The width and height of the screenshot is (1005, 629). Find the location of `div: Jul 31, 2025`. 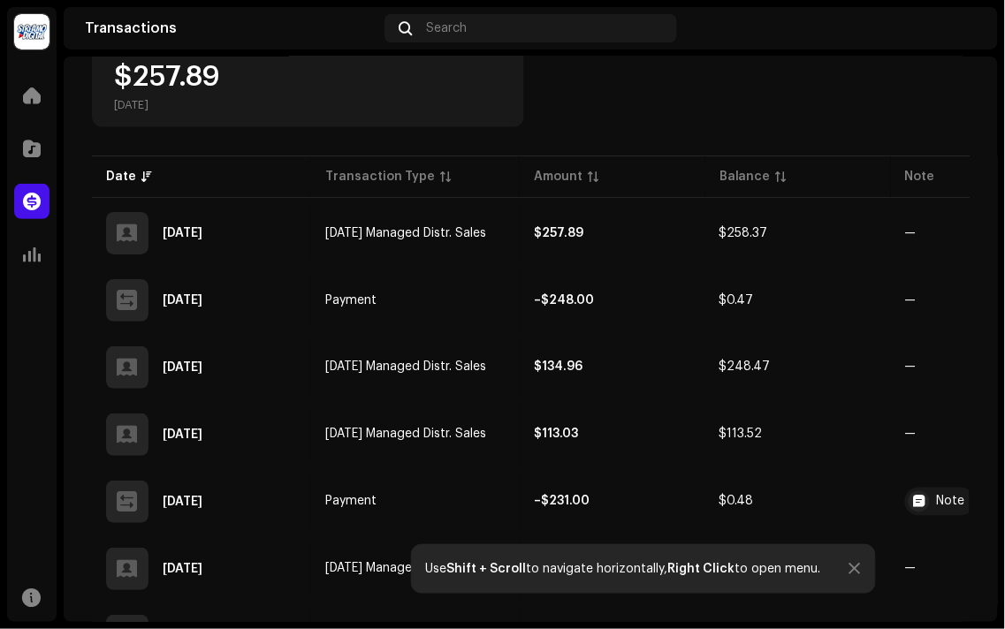

div: Jul 31, 2025 is located at coordinates (182, 435).